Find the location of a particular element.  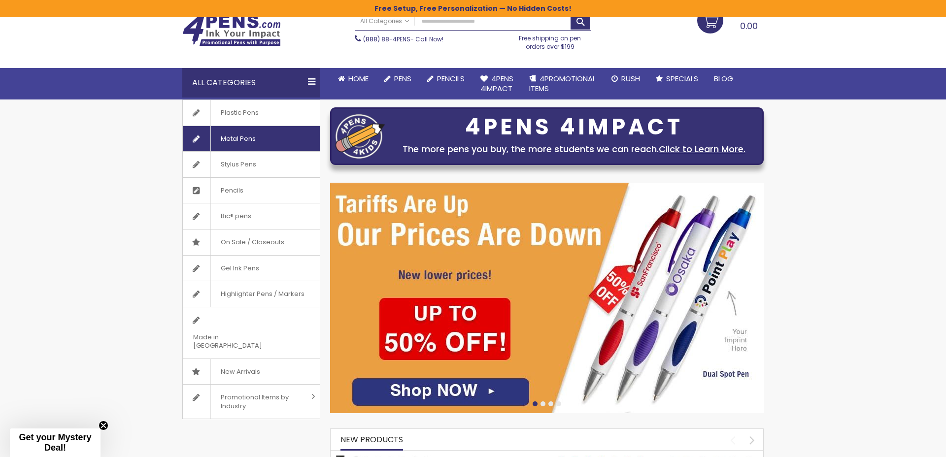

span: 4PROMOTIONAL ITEMS is located at coordinates (562, 83).